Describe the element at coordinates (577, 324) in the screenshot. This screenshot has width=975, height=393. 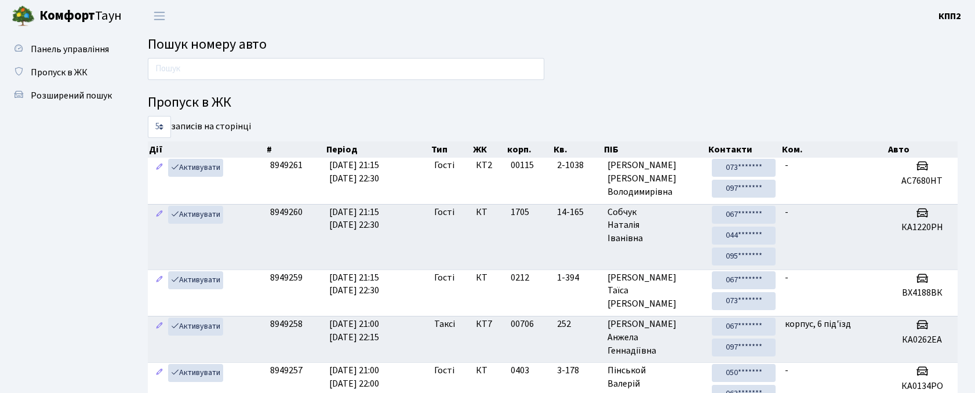
I see `span: 252` at that location.